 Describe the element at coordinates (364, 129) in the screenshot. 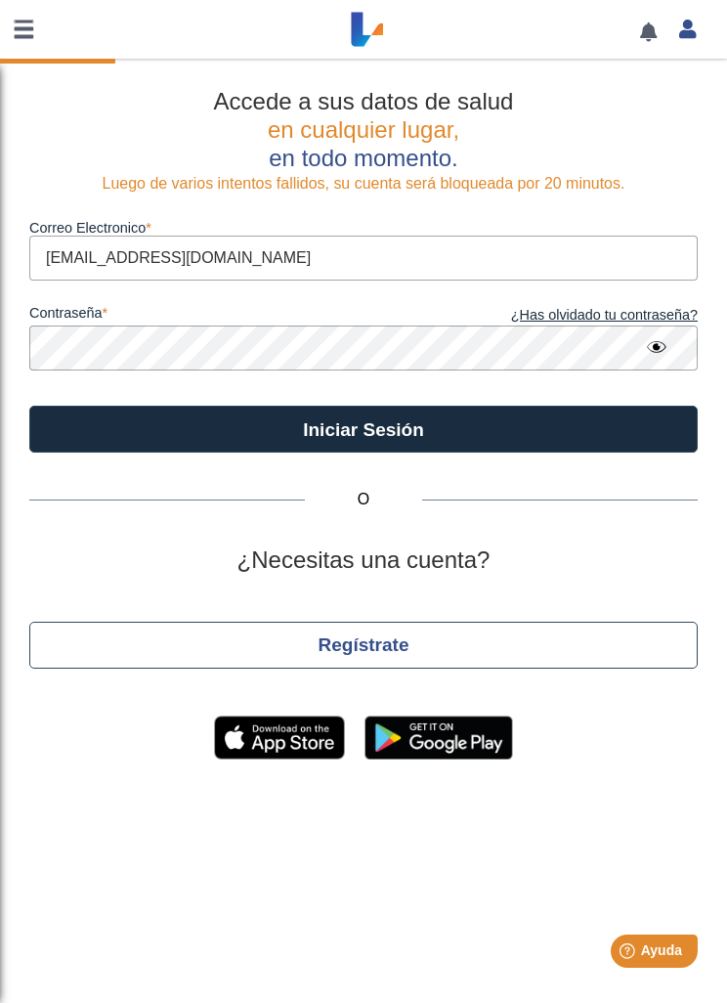

I see `span: en cualquier lugar,` at that location.